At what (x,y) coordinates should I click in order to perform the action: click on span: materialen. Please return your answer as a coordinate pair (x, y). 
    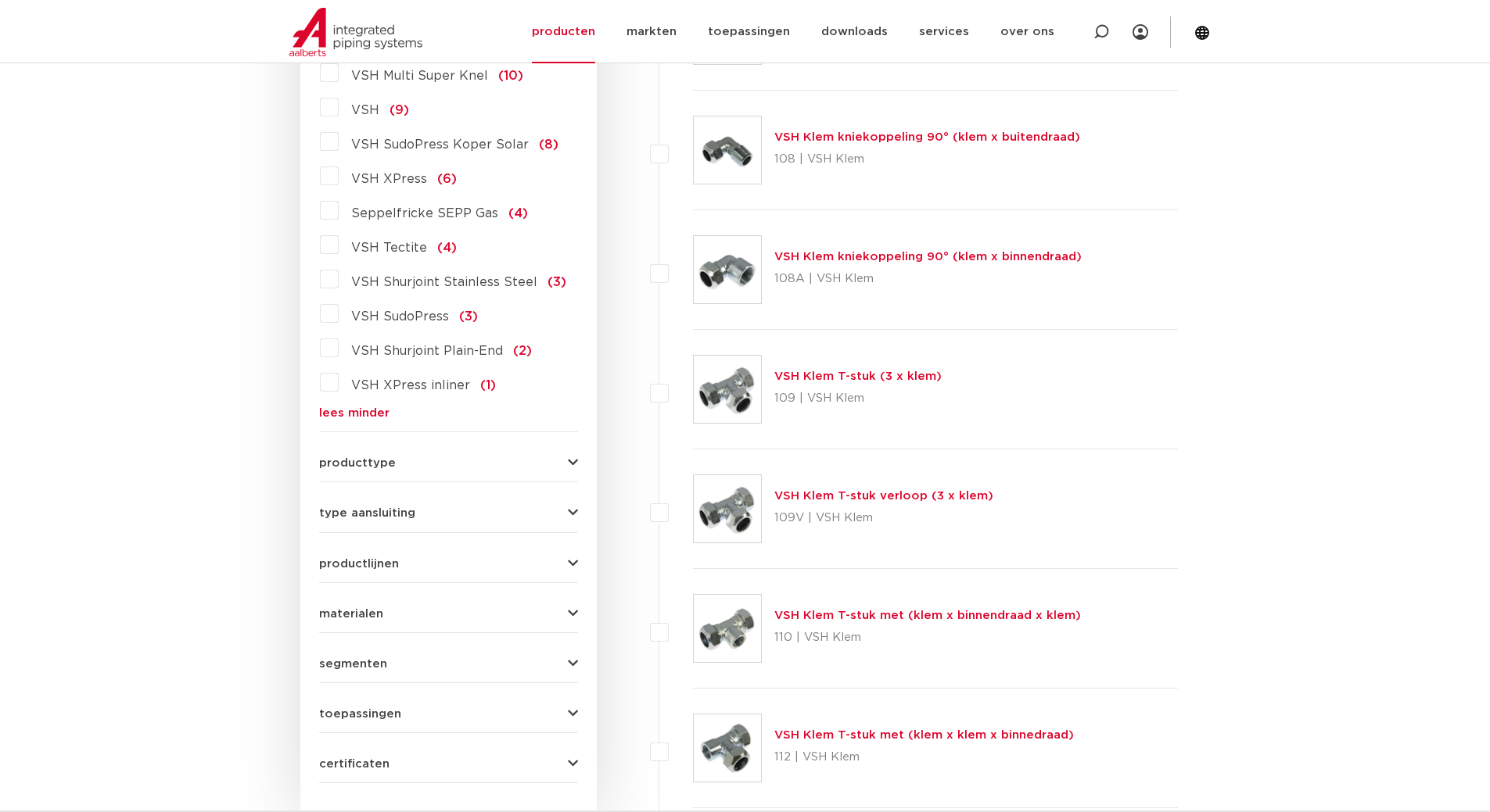
    Looking at the image, I should click on (351, 613).